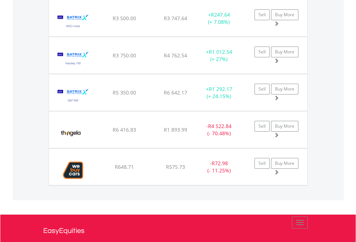  I want to click on img: EQU.ZA.WBC.png, so click(73, 170).